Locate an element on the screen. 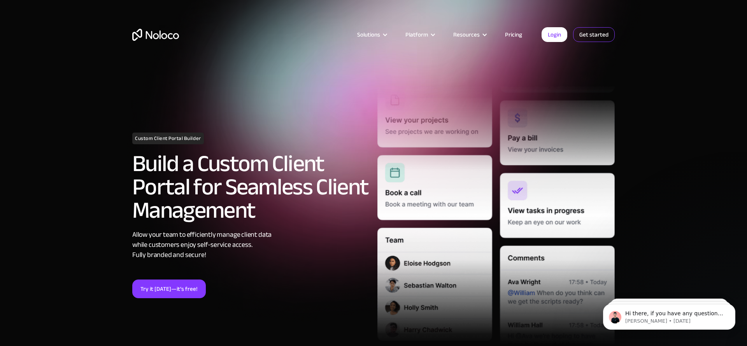 This screenshot has width=747, height=346. a: Login is located at coordinates (555, 35).